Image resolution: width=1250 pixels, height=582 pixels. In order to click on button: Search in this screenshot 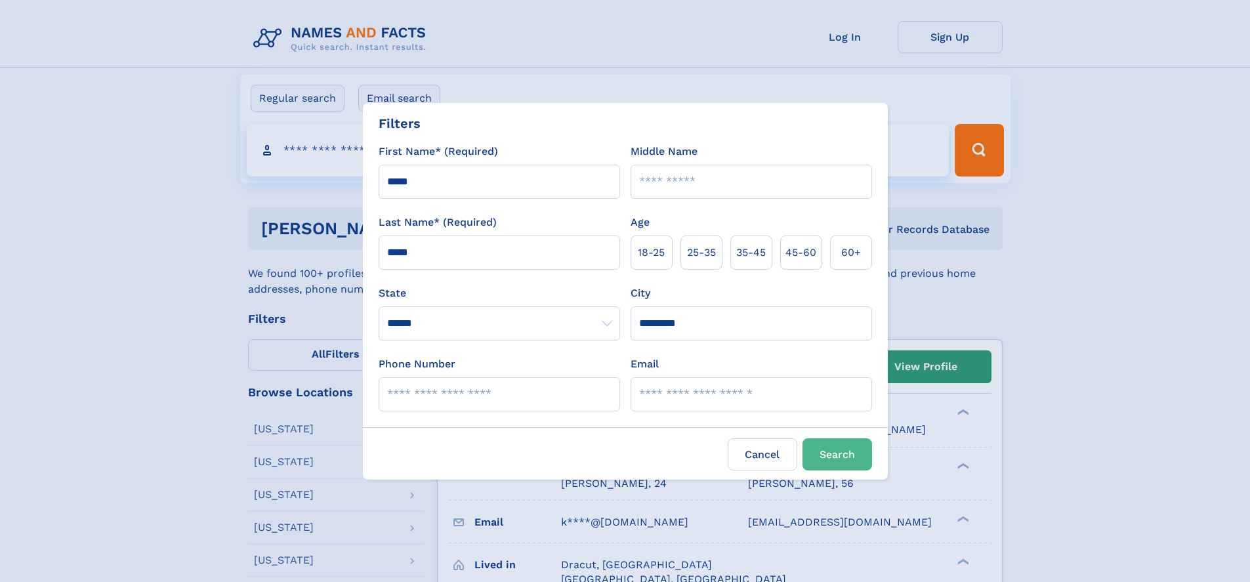, I will do `click(837, 454)`.